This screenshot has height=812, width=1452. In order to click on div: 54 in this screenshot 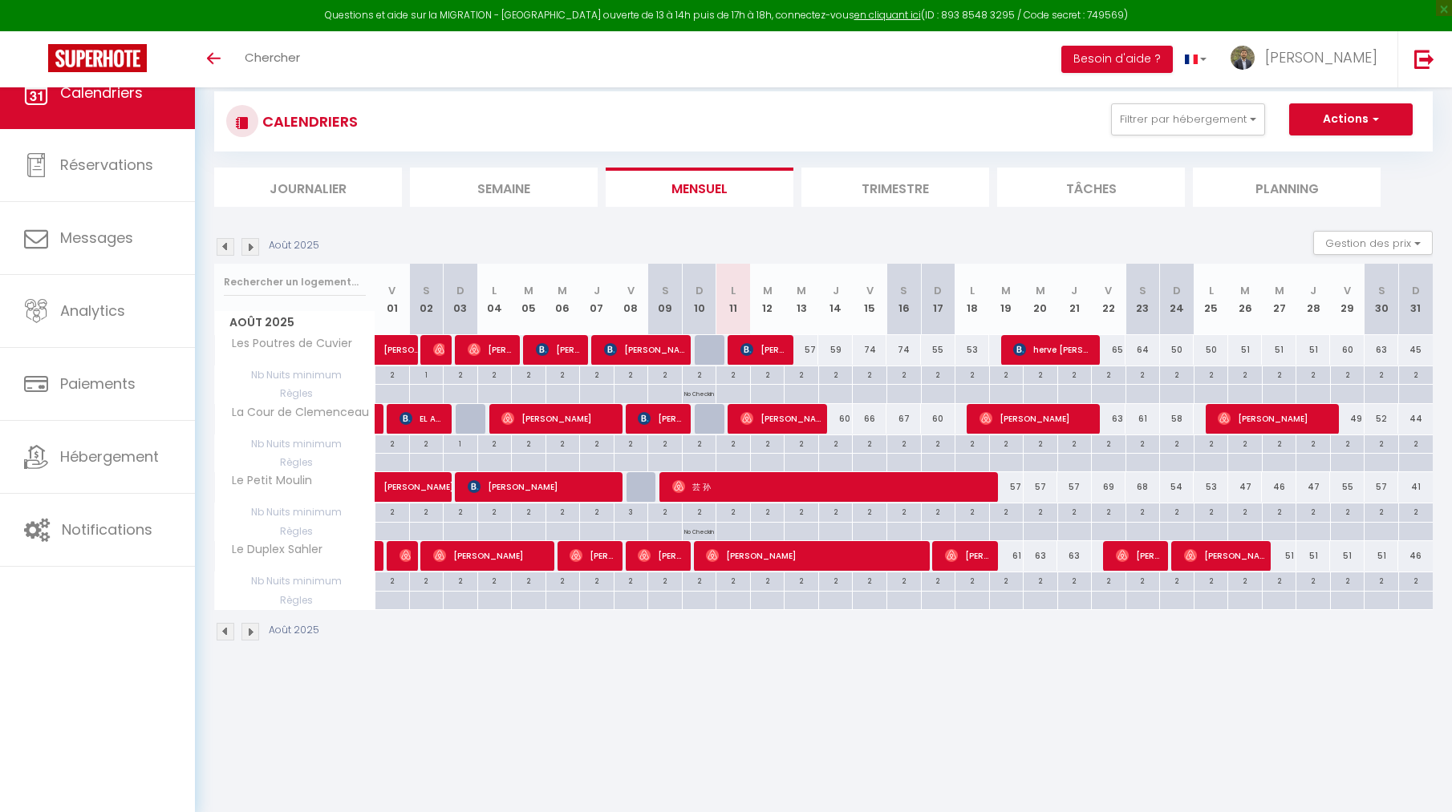, I will do `click(1177, 487)`.